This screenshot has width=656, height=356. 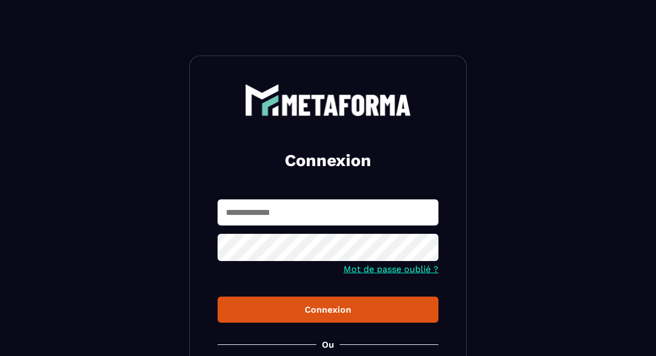 What do you see at coordinates (391, 269) in the screenshot?
I see `a: Mot de passe oublié ?` at bounding box center [391, 269].